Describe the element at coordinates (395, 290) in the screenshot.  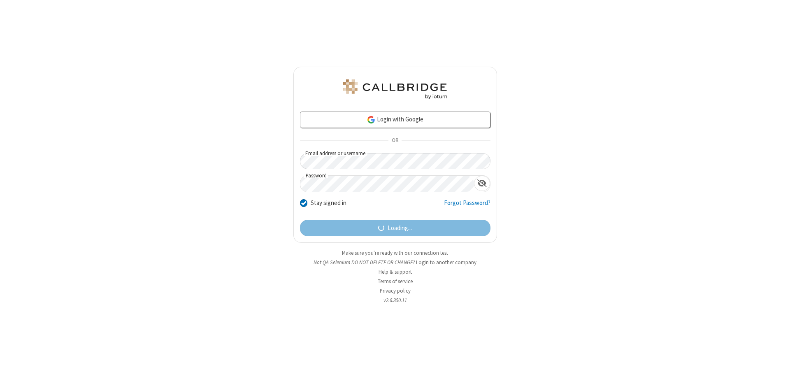
I see `a: Privacy policy` at that location.